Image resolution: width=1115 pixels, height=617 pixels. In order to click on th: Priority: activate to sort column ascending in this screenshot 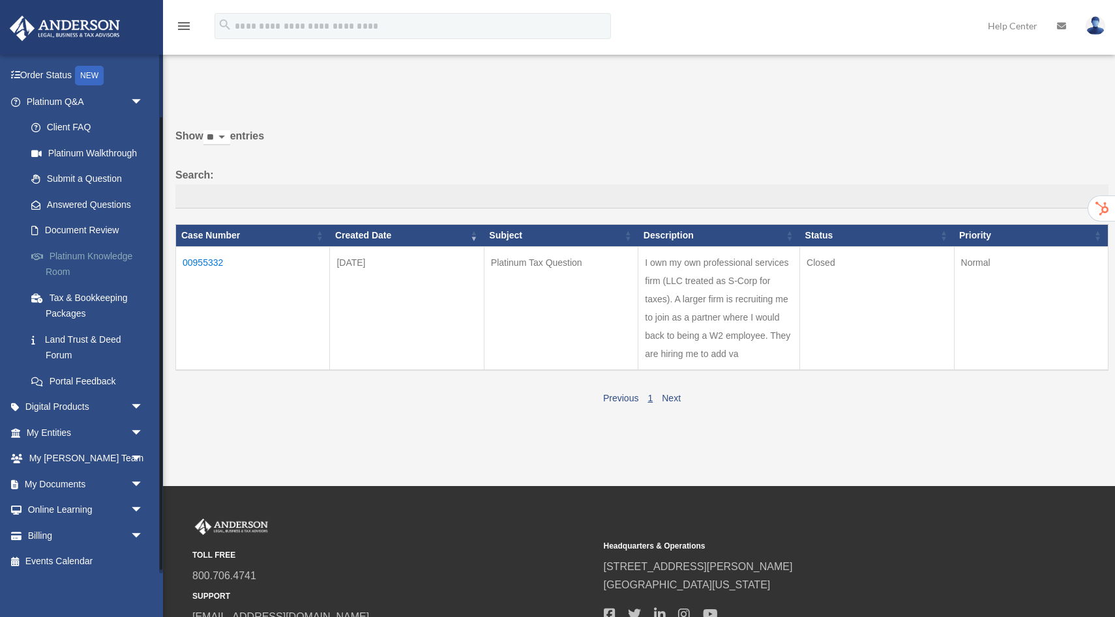, I will do `click(1031, 236)`.